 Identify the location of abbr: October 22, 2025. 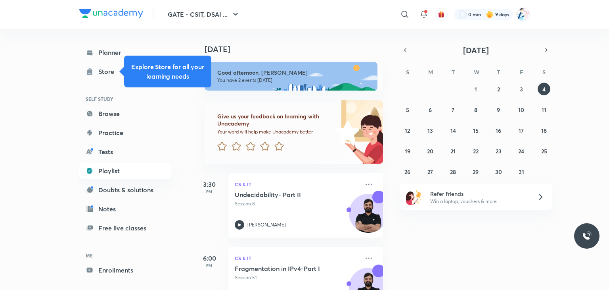
(476, 151).